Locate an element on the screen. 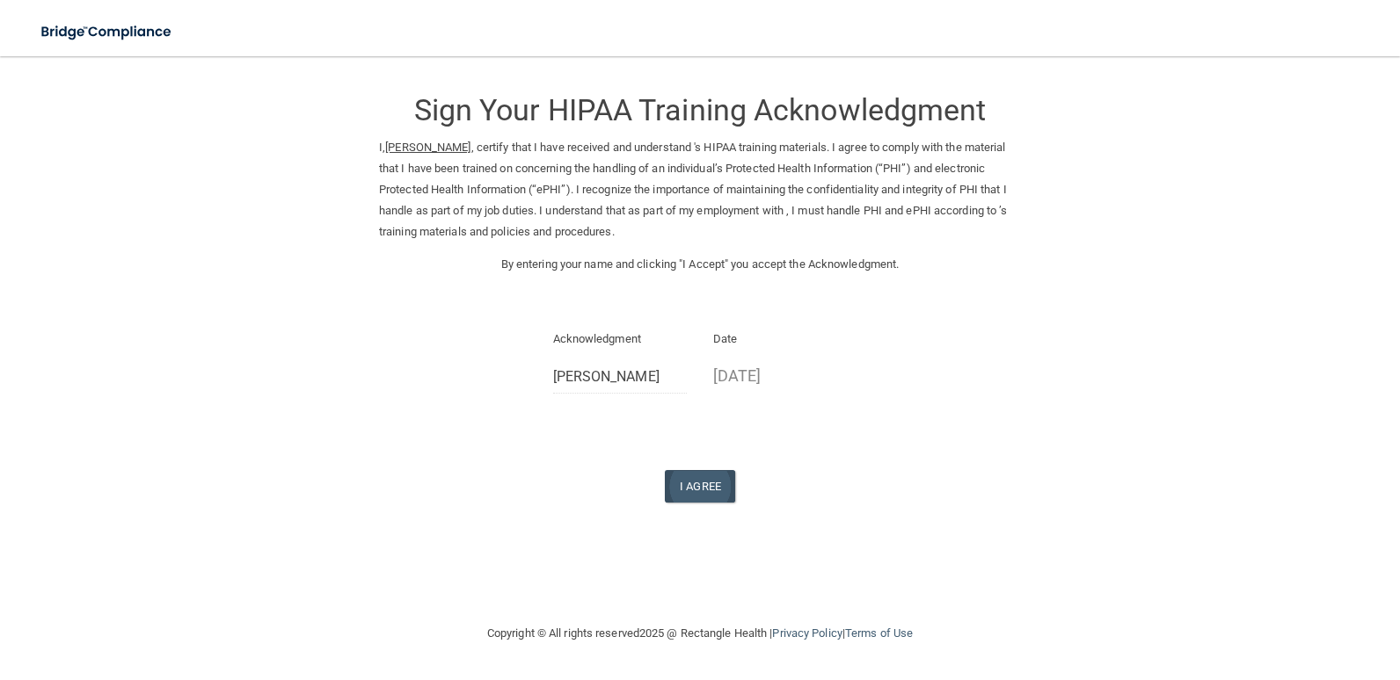 This screenshot has height=680, width=1400. p: Acknowledgment is located at coordinates (620, 339).